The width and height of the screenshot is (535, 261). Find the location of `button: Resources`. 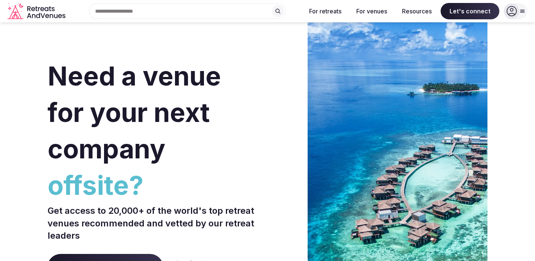

button: Resources is located at coordinates (416, 11).